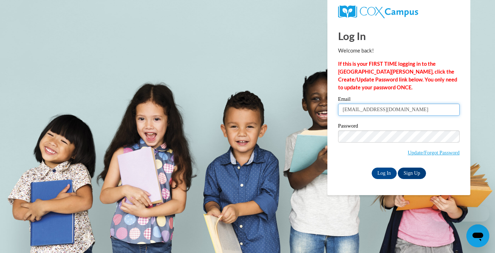  I want to click on input: Log In, so click(384, 173).